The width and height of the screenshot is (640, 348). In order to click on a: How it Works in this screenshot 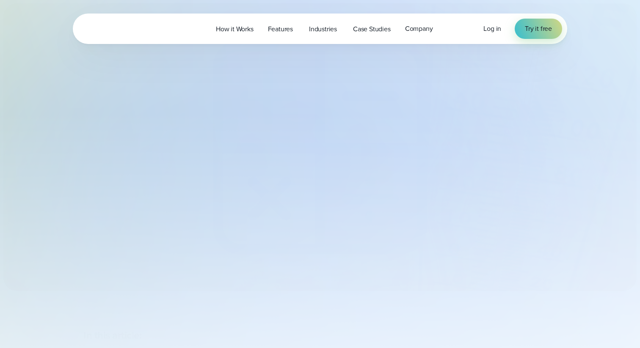, I will do `click(234, 29)`.